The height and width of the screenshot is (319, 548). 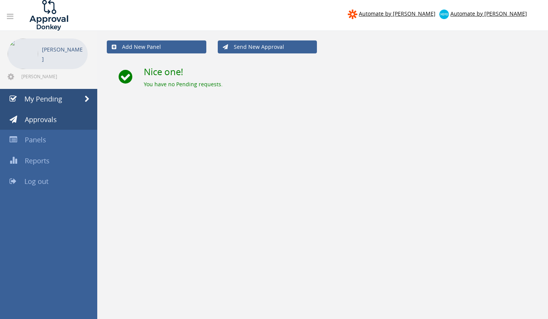 What do you see at coordinates (36, 181) in the screenshot?
I see `span: Log out` at bounding box center [36, 181].